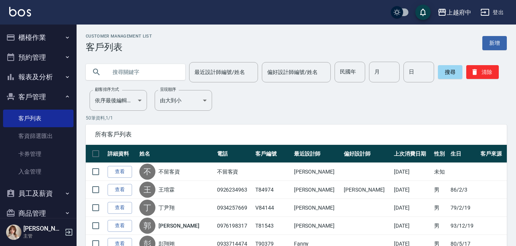 The image size is (516, 246). Describe the element at coordinates (492, 153) in the screenshot. I see `th: 客戶來源` at that location.